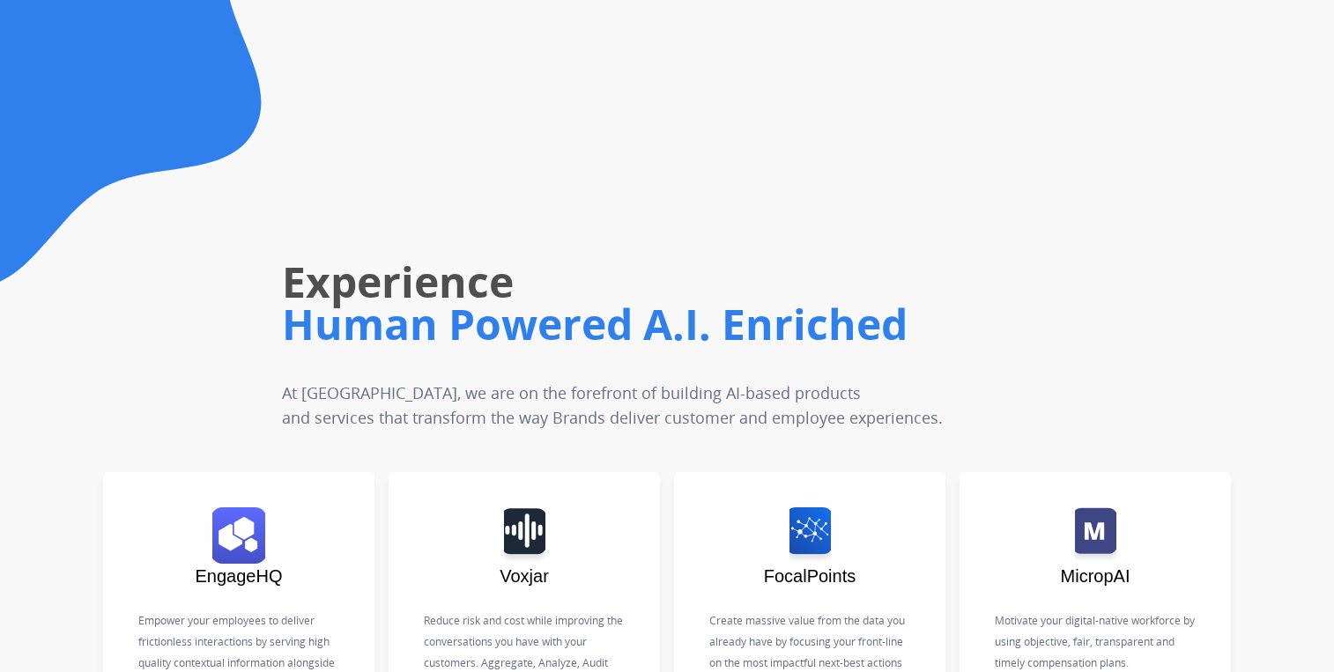  What do you see at coordinates (619, 324) in the screenshot?
I see `h1: Human Powered A.I. Enriched` at bounding box center [619, 324].